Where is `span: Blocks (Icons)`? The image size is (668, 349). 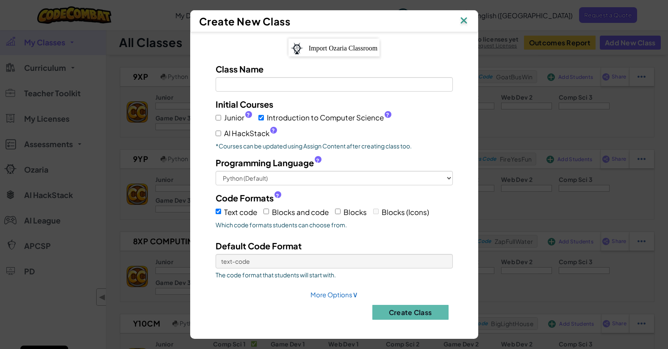 span: Blocks (Icons) is located at coordinates (405, 212).